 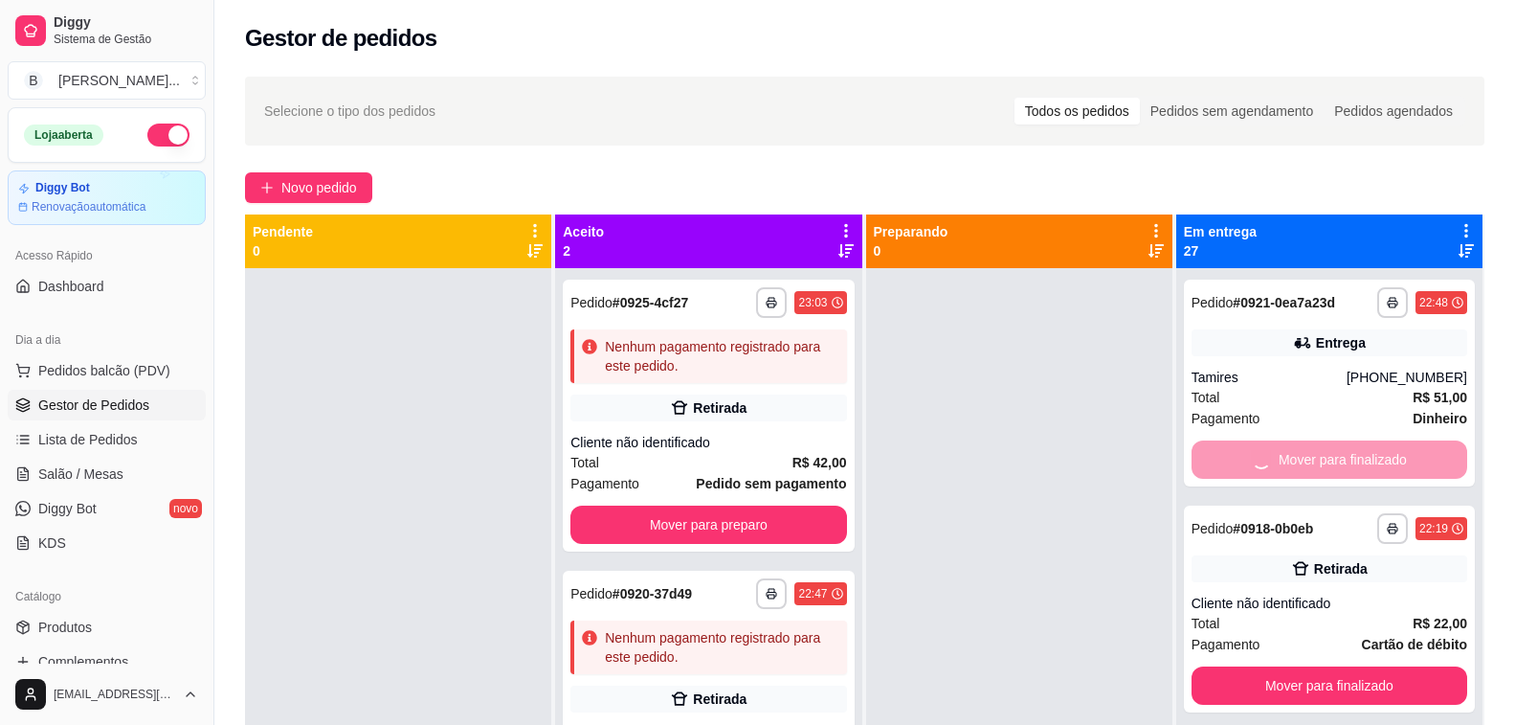 What do you see at coordinates (106, 508) in the screenshot?
I see `a: Diggy Botnovo` at bounding box center [106, 508].